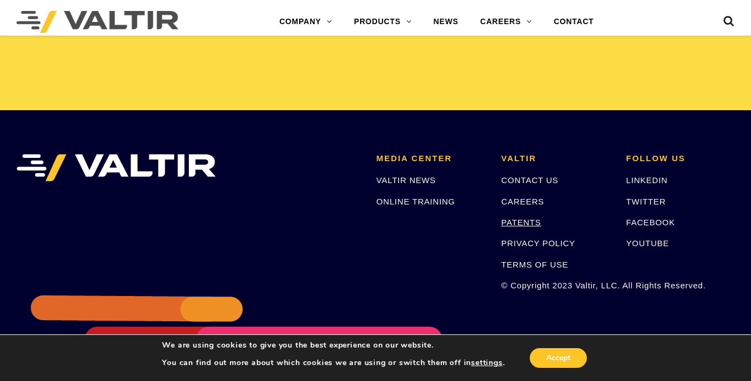 Image resolution: width=751 pixels, height=381 pixels. Describe the element at coordinates (535, 265) in the screenshot. I see `a: TERMS OF USE` at that location.